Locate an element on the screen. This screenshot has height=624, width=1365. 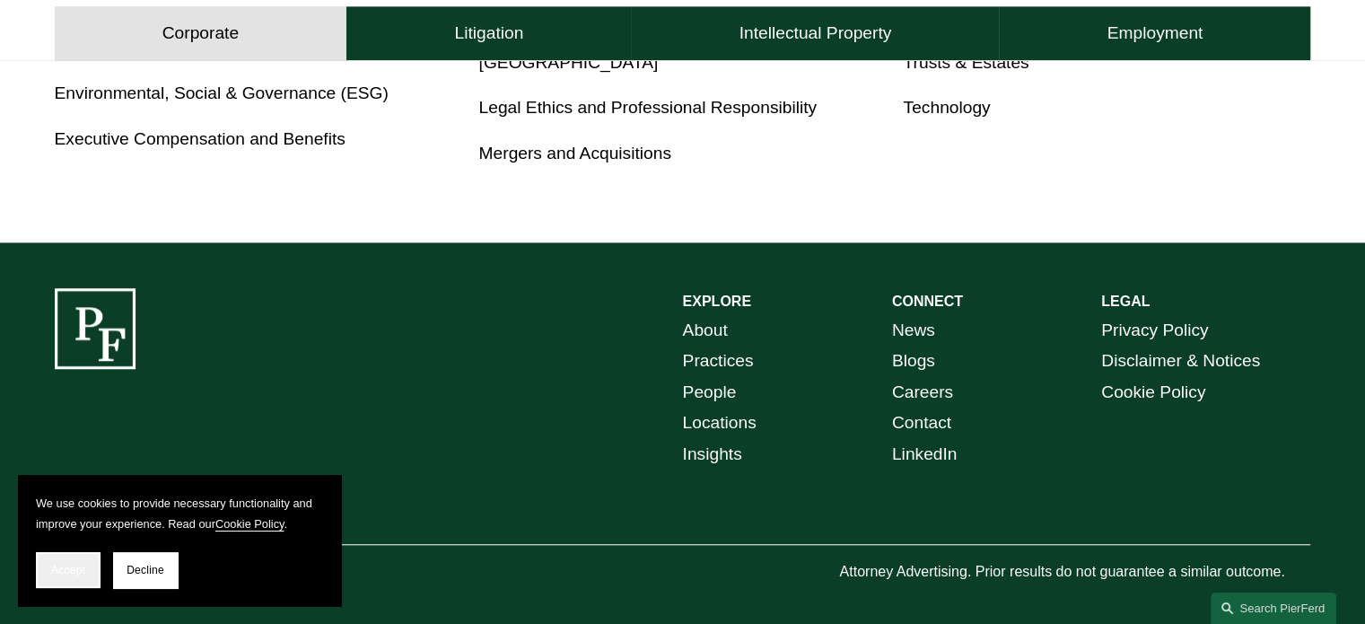
h4: Corporate is located at coordinates (200, 34).